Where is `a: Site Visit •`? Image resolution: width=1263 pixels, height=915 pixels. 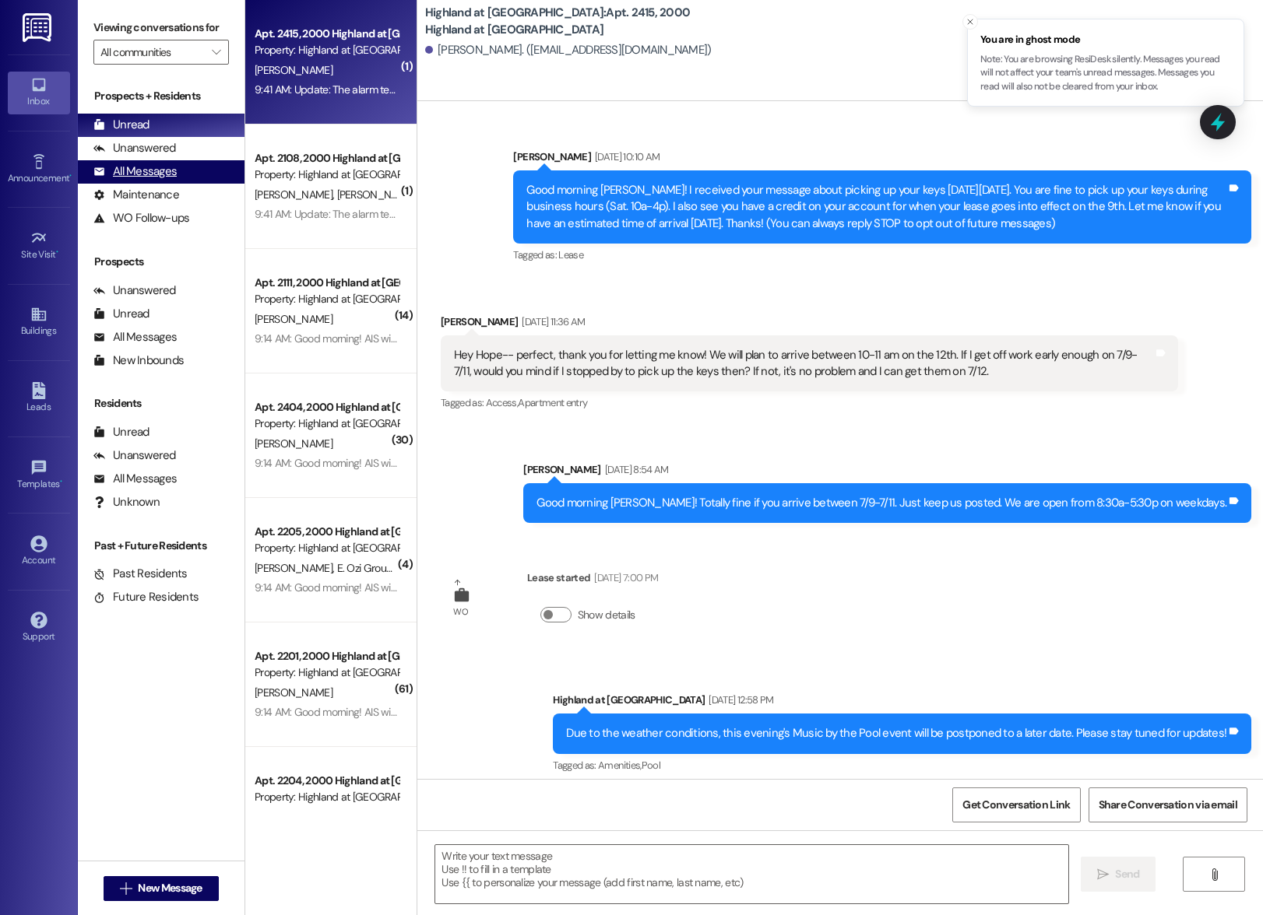 a: Site Visit • is located at coordinates (39, 246).